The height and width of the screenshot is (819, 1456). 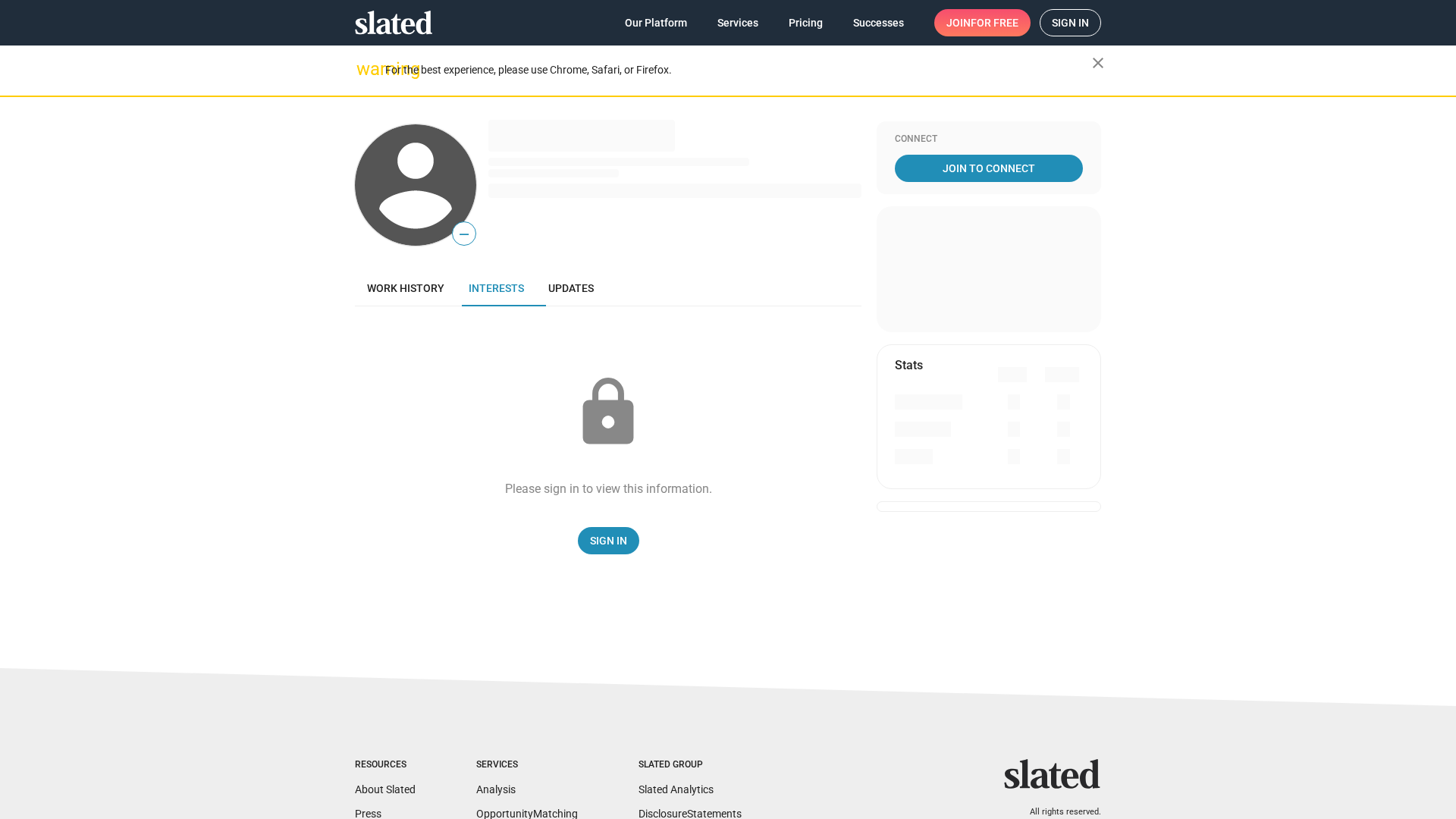 I want to click on mat-icon: lock, so click(x=608, y=412).